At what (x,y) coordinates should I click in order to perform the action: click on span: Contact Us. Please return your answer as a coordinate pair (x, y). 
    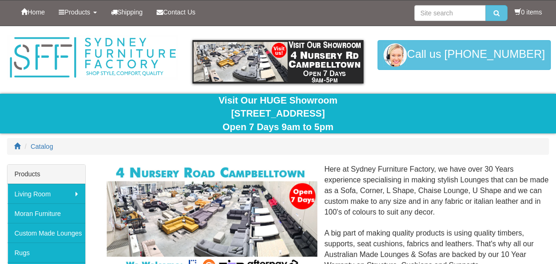
    Looking at the image, I should click on (179, 12).